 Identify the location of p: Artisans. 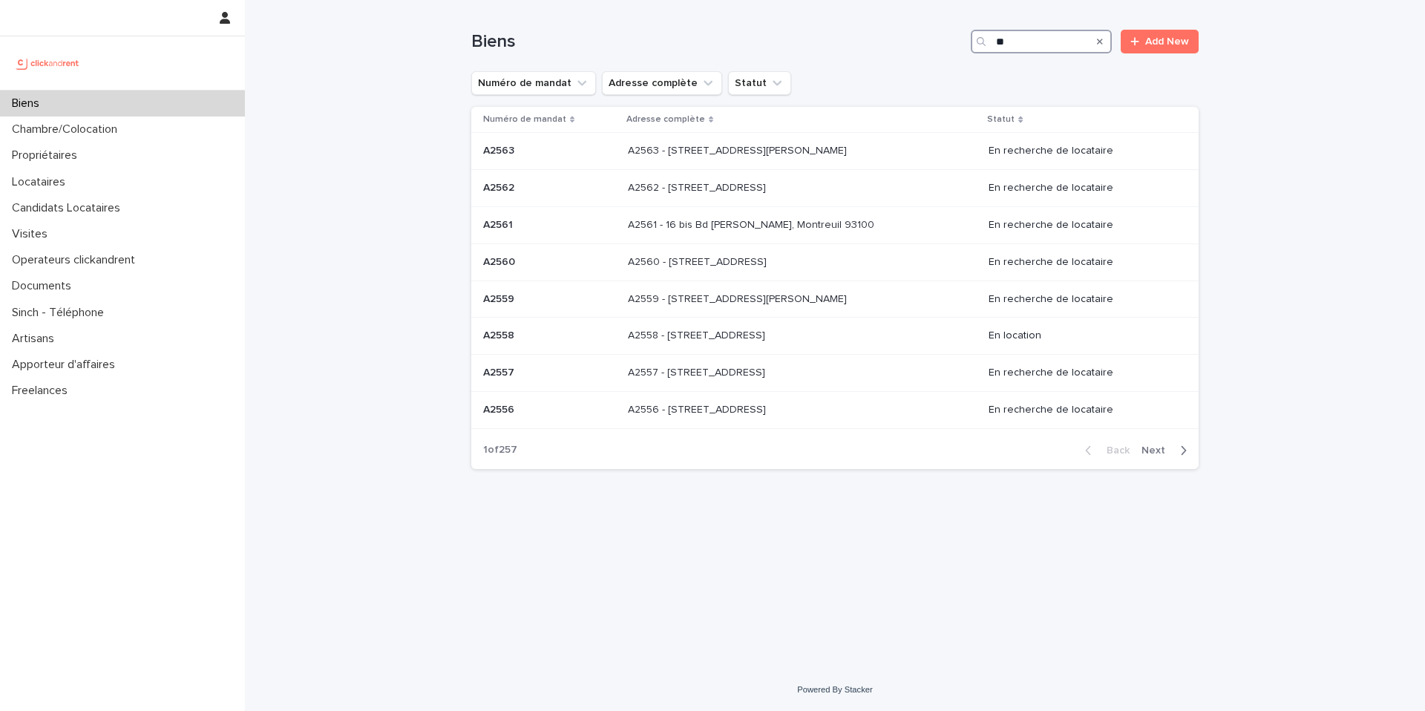
(36, 338).